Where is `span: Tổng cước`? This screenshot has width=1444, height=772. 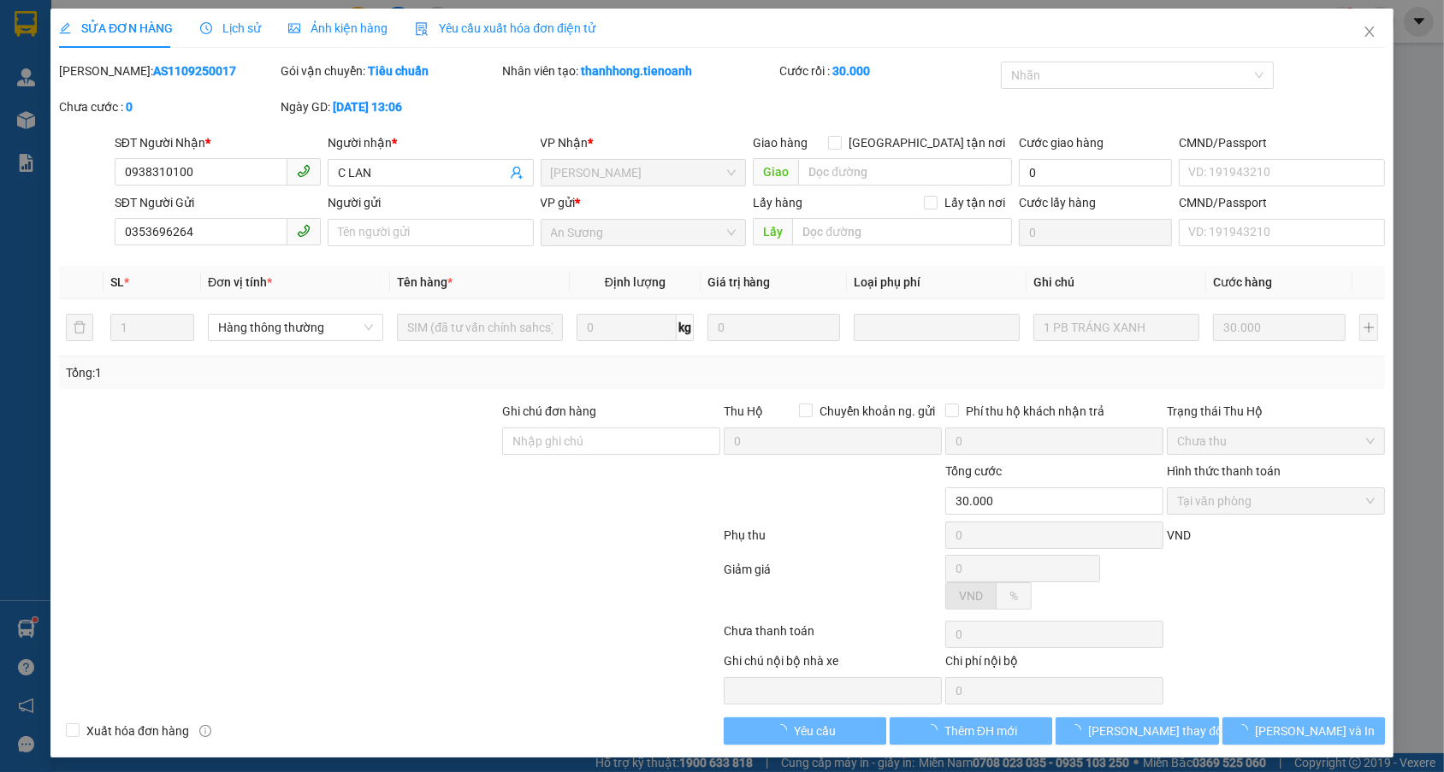
span: Tổng cước is located at coordinates (973, 471).